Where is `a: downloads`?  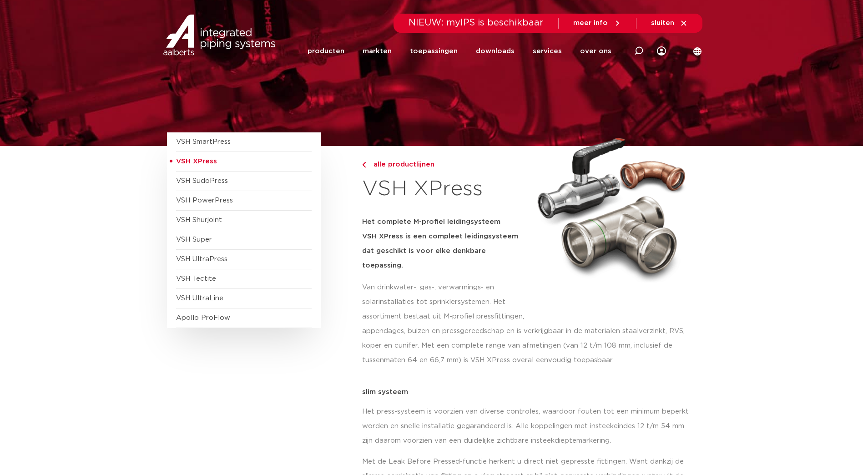 a: downloads is located at coordinates (495, 51).